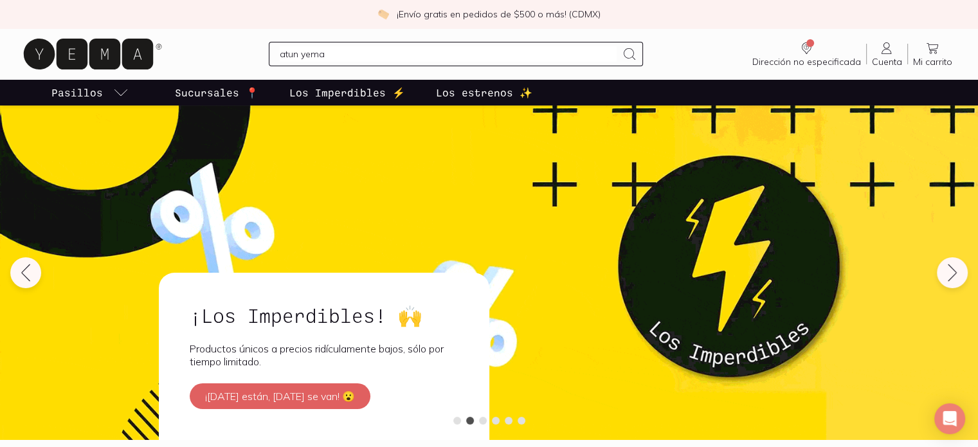  What do you see at coordinates (950, 419) in the screenshot?
I see `div: Open Intercom Messenger` at bounding box center [950, 419].